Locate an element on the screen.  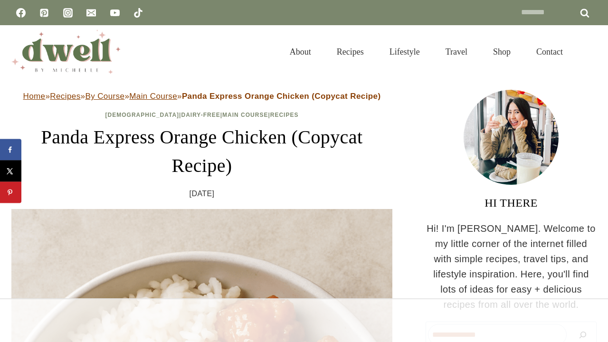
a: Home is located at coordinates (34, 96).